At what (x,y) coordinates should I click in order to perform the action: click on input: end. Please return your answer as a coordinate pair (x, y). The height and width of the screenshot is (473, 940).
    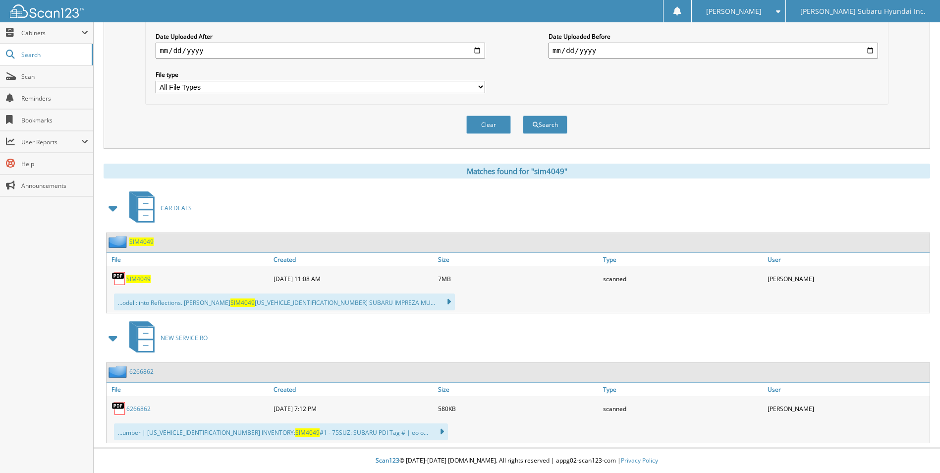
    Looking at the image, I should click on (713, 51).